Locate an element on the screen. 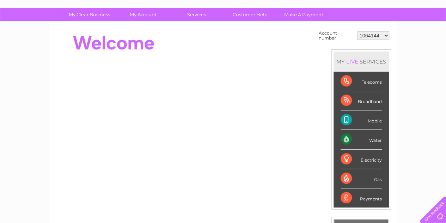  img: logo.png is located at coordinates (34, 29).